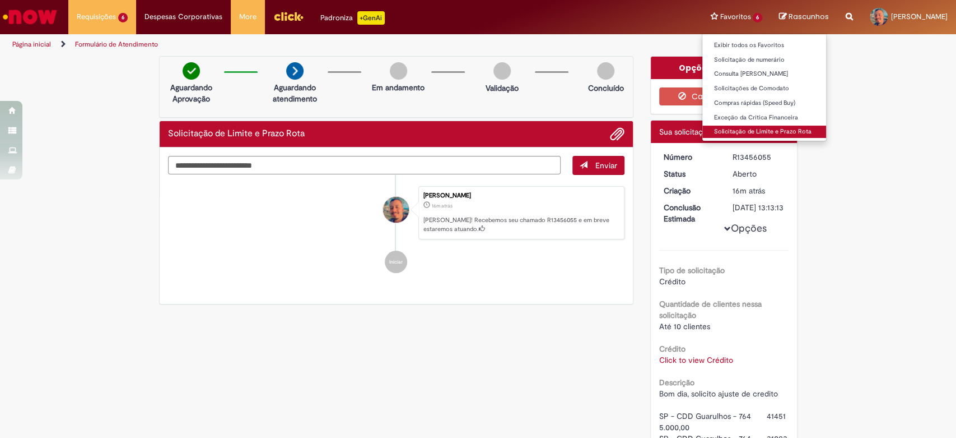 Image resolution: width=956 pixels, height=438 pixels. What do you see at coordinates (764, 87) in the screenshot?
I see `ul: Favoritos` at bounding box center [764, 87].